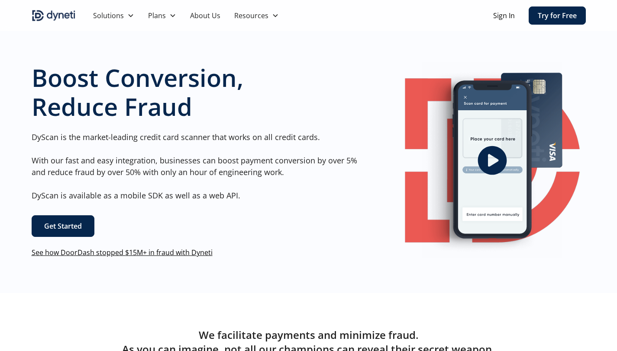  What do you see at coordinates (557, 16) in the screenshot?
I see `a: Try for Free` at bounding box center [557, 16].